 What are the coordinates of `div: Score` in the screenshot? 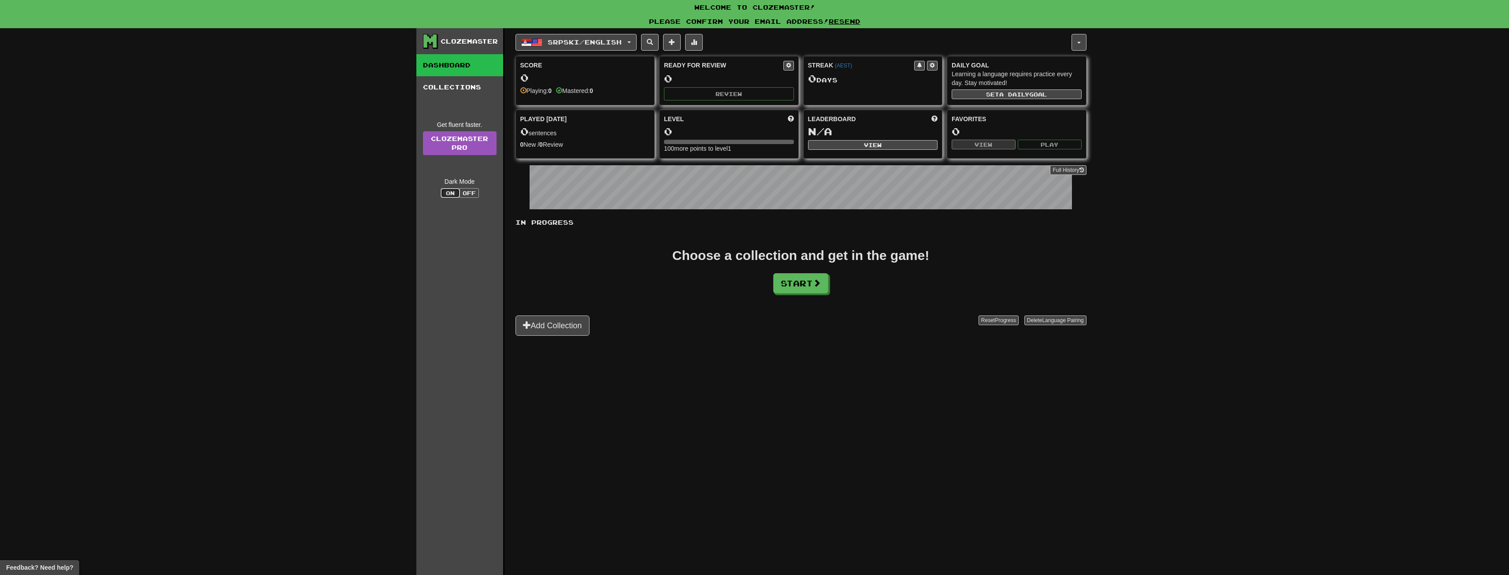 It's located at (585, 65).